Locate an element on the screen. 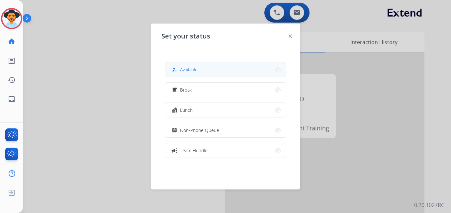  button: Non-Phone Queue is located at coordinates (225, 130).